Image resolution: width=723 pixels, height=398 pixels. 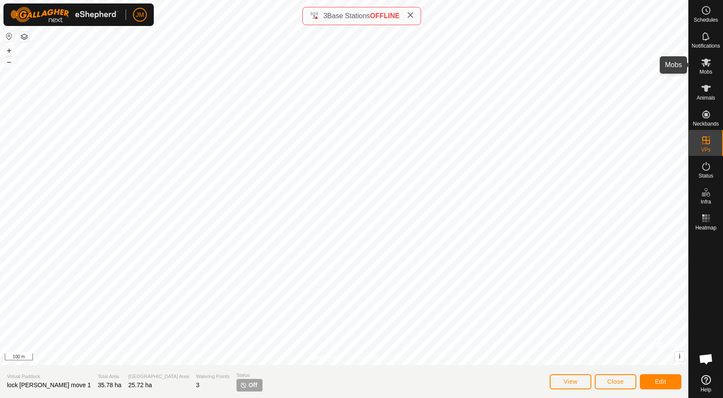 I want to click on span: Help, so click(x=706, y=390).